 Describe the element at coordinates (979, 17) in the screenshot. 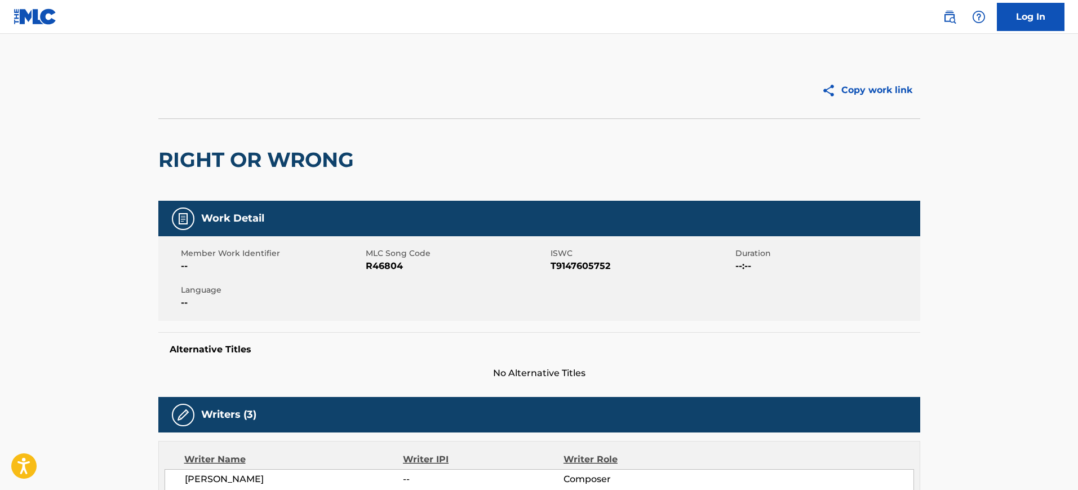

I see `img: help` at that location.